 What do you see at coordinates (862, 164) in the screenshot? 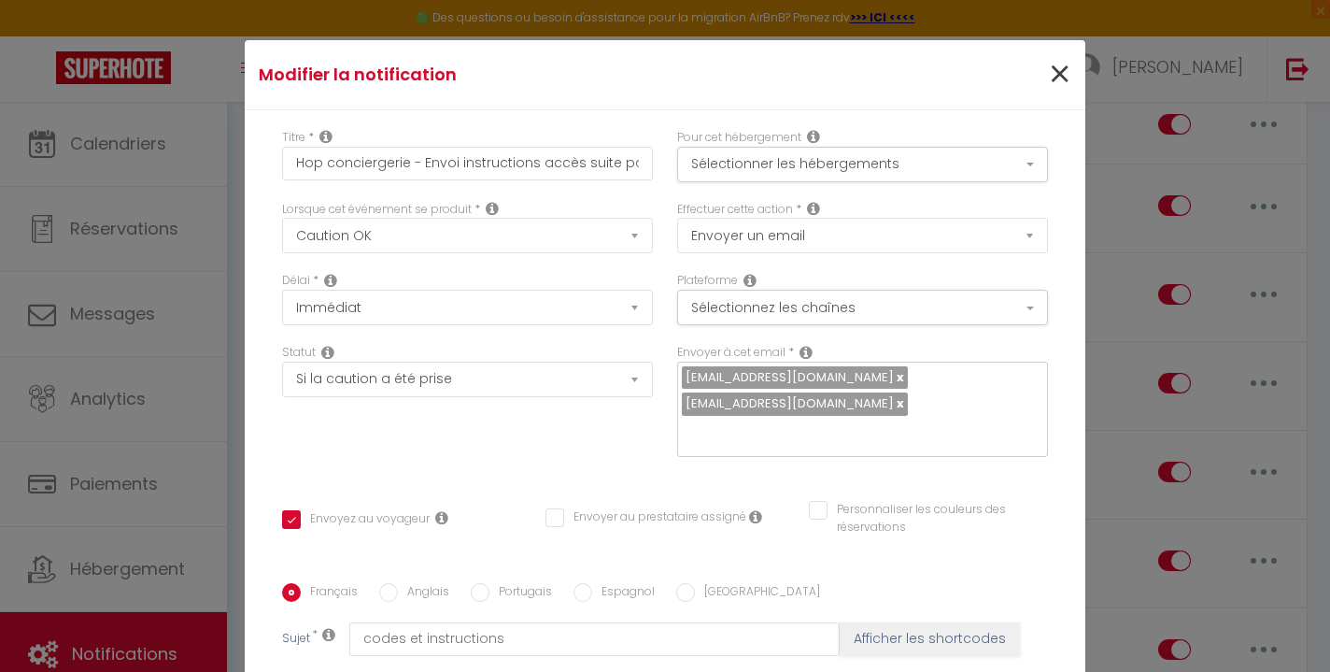
I see `button: Sélectionner les hébergements` at bounding box center [862, 164].